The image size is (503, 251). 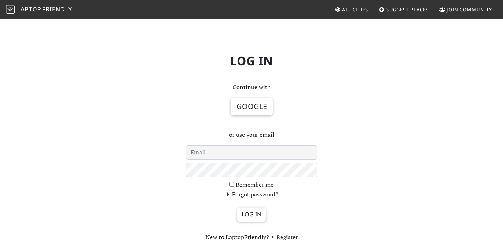 What do you see at coordinates (251, 237) in the screenshot?
I see `section: New to LaptopFriendly?` at bounding box center [251, 237].